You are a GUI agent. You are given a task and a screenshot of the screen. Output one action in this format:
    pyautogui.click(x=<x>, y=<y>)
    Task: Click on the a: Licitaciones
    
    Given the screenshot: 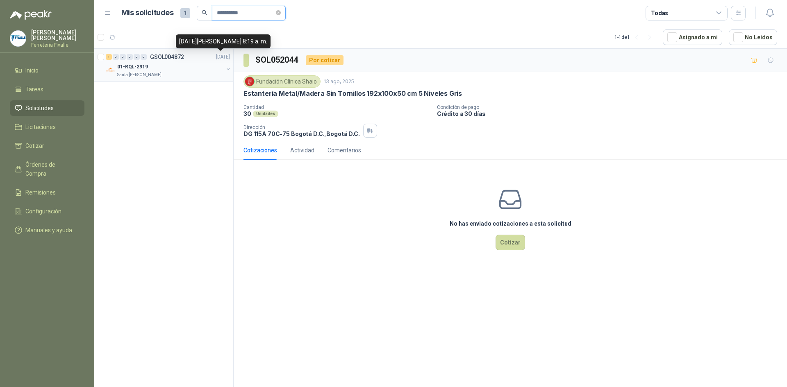 What is the action you would take?
    pyautogui.click(x=47, y=127)
    